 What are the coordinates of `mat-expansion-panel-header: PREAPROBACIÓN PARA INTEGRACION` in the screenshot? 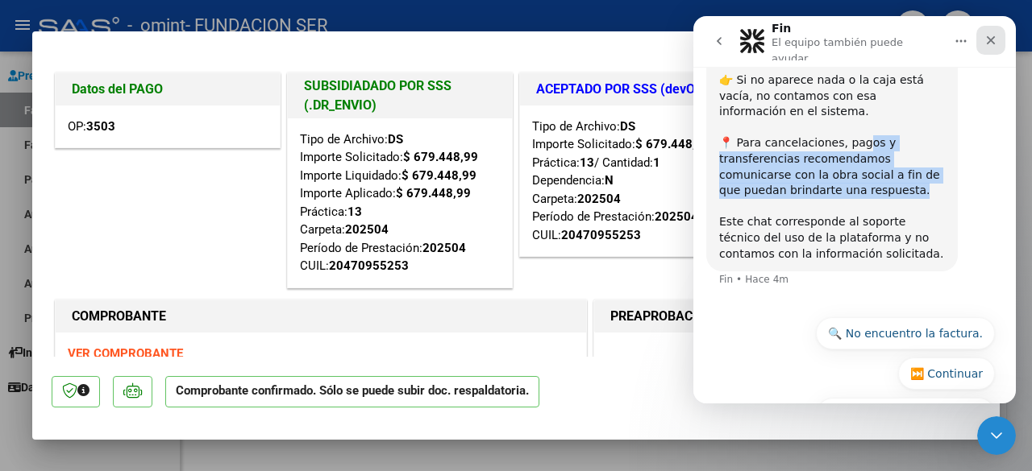 It's located at (785, 317).